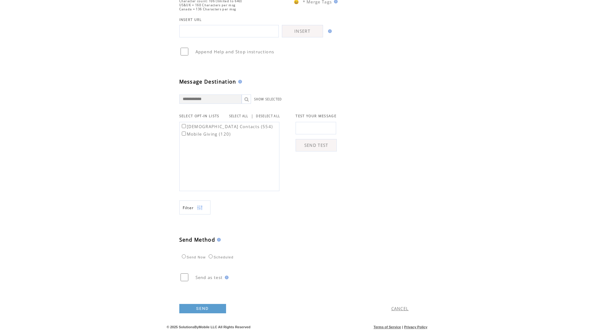 Image resolution: width=594 pixels, height=332 pixels. I want to click on span: US&UK = 160 Characters per msg, so click(207, 5).